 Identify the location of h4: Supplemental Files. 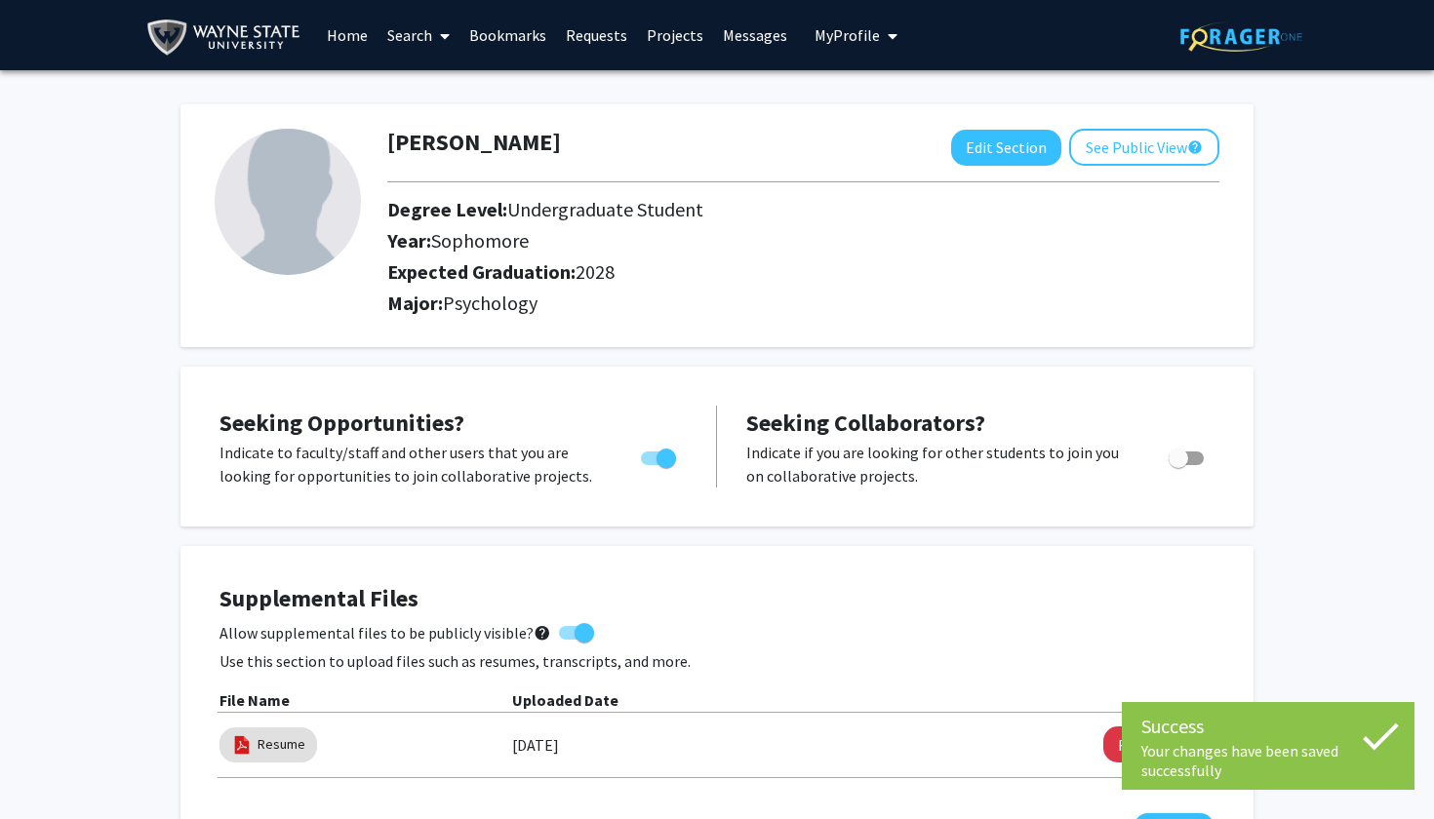
(717, 599).